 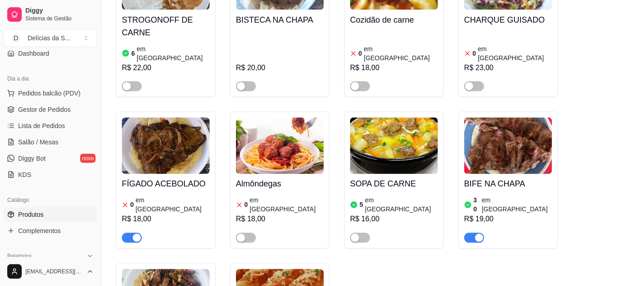 What do you see at coordinates (50, 15) in the screenshot?
I see `a: DiggySistema de Gestão` at bounding box center [50, 15].